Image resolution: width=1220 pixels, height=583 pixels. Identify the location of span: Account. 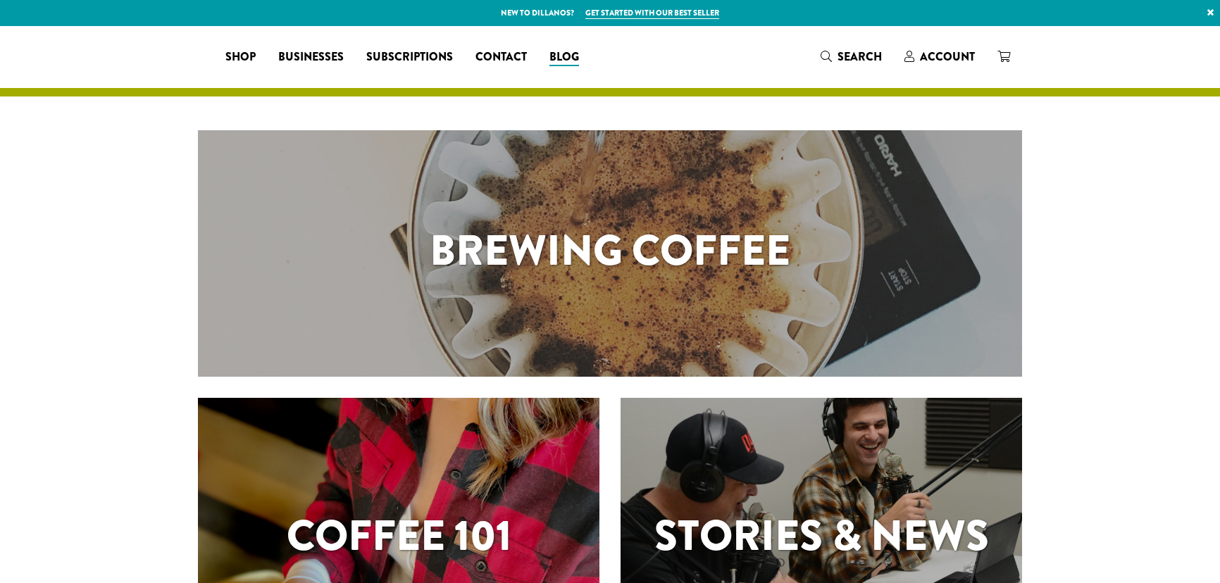
(947, 56).